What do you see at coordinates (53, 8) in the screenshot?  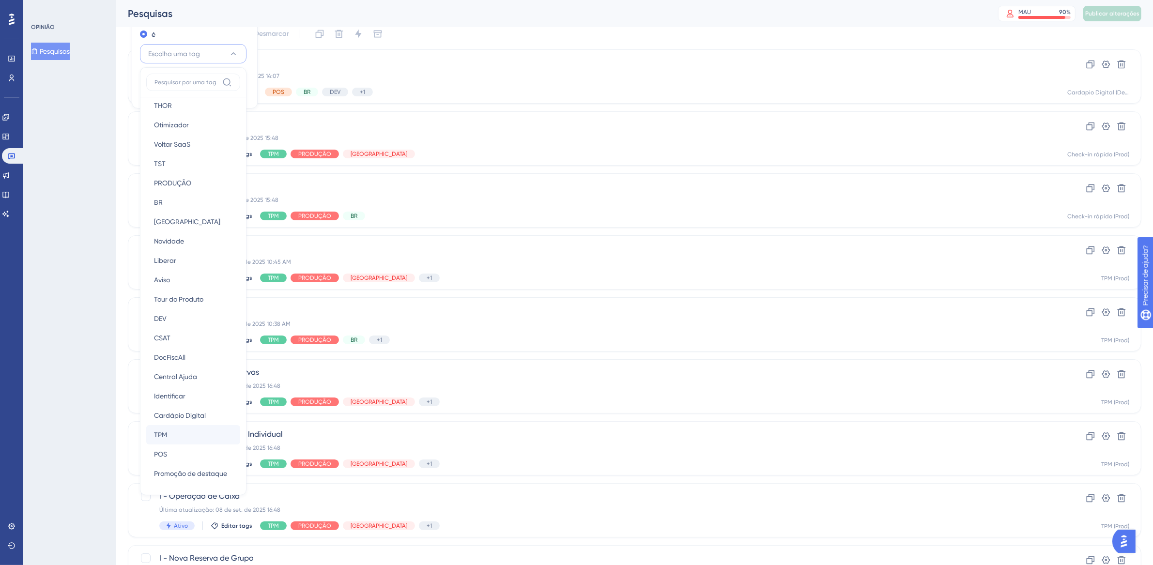 I see `font: Precisar de ajuda?` at bounding box center [53, 8].